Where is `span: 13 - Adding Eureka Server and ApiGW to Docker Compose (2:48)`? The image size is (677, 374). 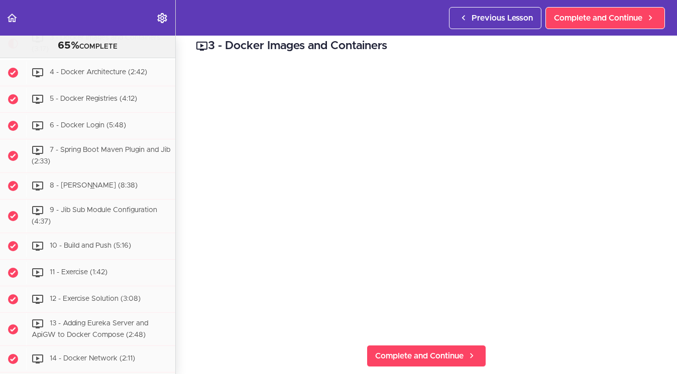
span: 13 - Adding Eureka Server and ApiGW to Docker Compose (2:48) is located at coordinates (90, 329).